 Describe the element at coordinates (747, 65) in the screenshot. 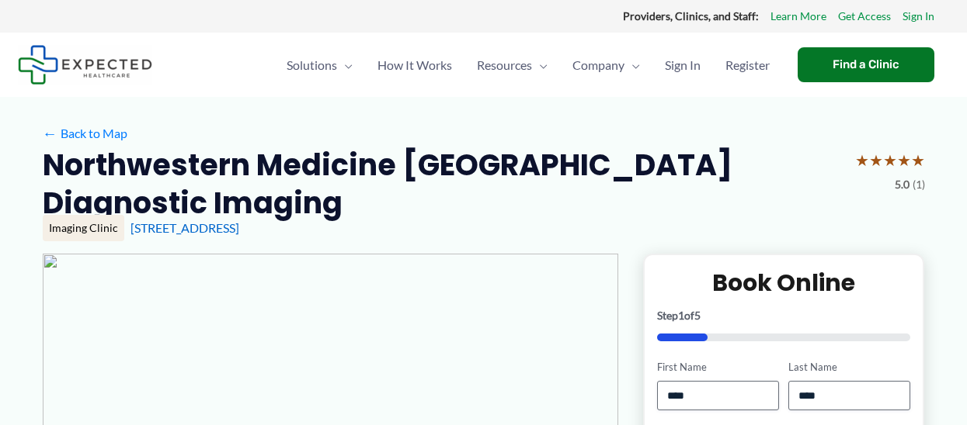

I see `span: Register` at that location.